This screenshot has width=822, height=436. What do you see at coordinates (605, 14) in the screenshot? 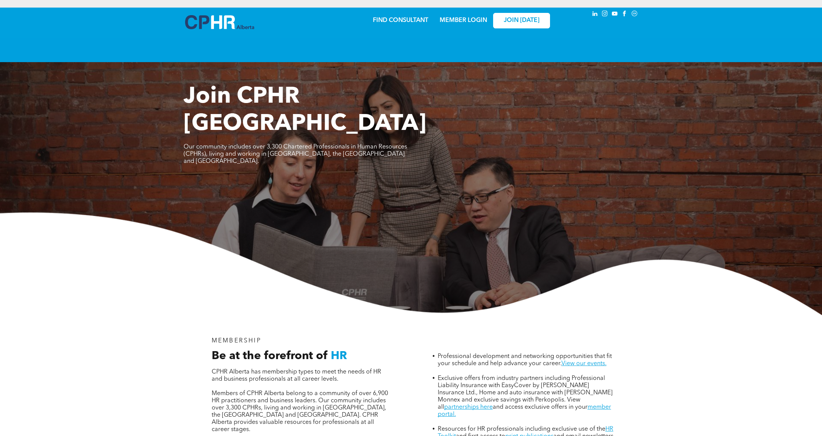
I see `a: instagram` at bounding box center [605, 14].